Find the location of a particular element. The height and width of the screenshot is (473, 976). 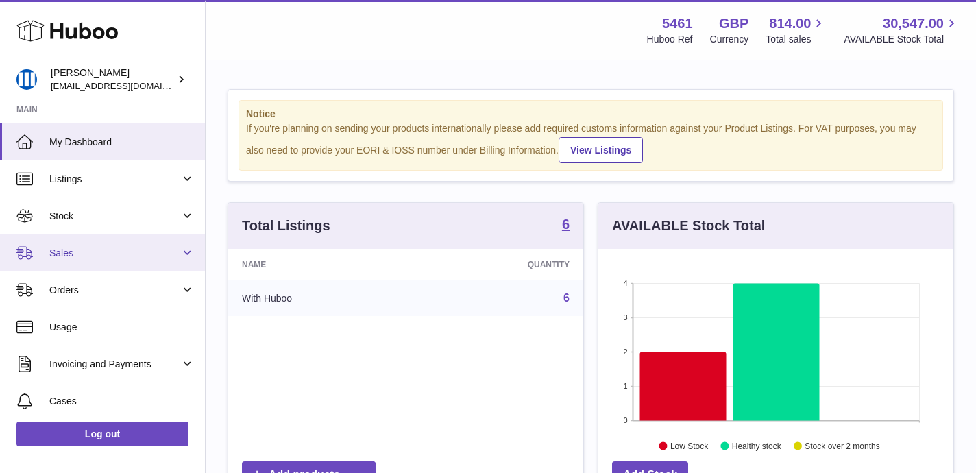

td: With Huboo is located at coordinates (321, 298).